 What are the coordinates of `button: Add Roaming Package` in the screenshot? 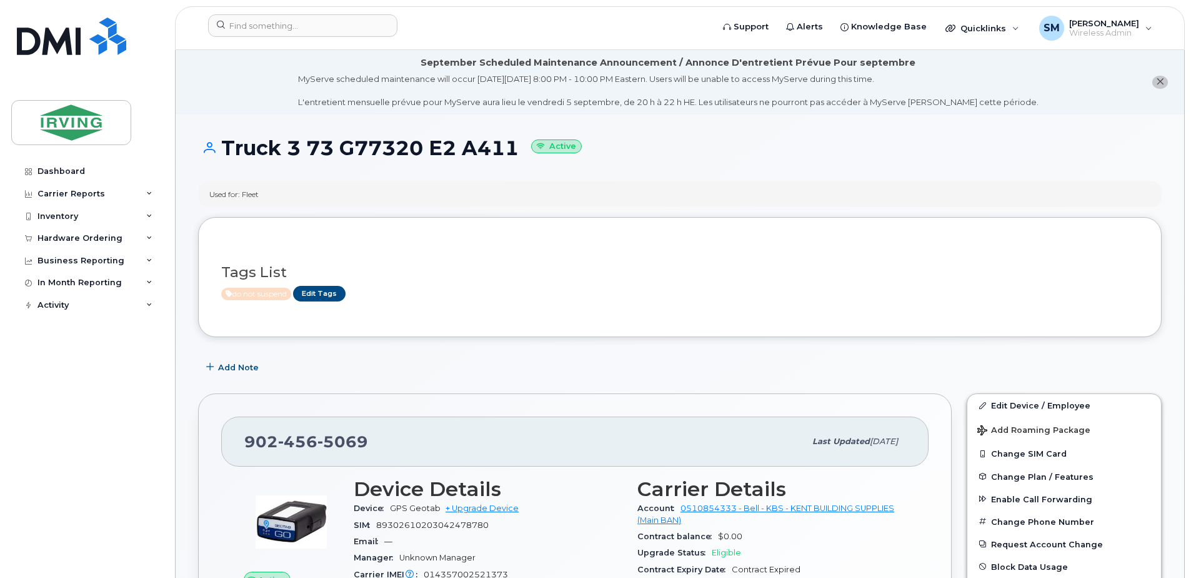 It's located at (1064, 429).